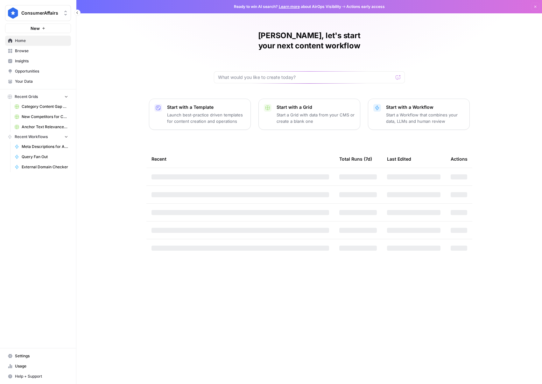 The image size is (542, 384). I want to click on span: New Competitors for Category Gap, so click(45, 117).